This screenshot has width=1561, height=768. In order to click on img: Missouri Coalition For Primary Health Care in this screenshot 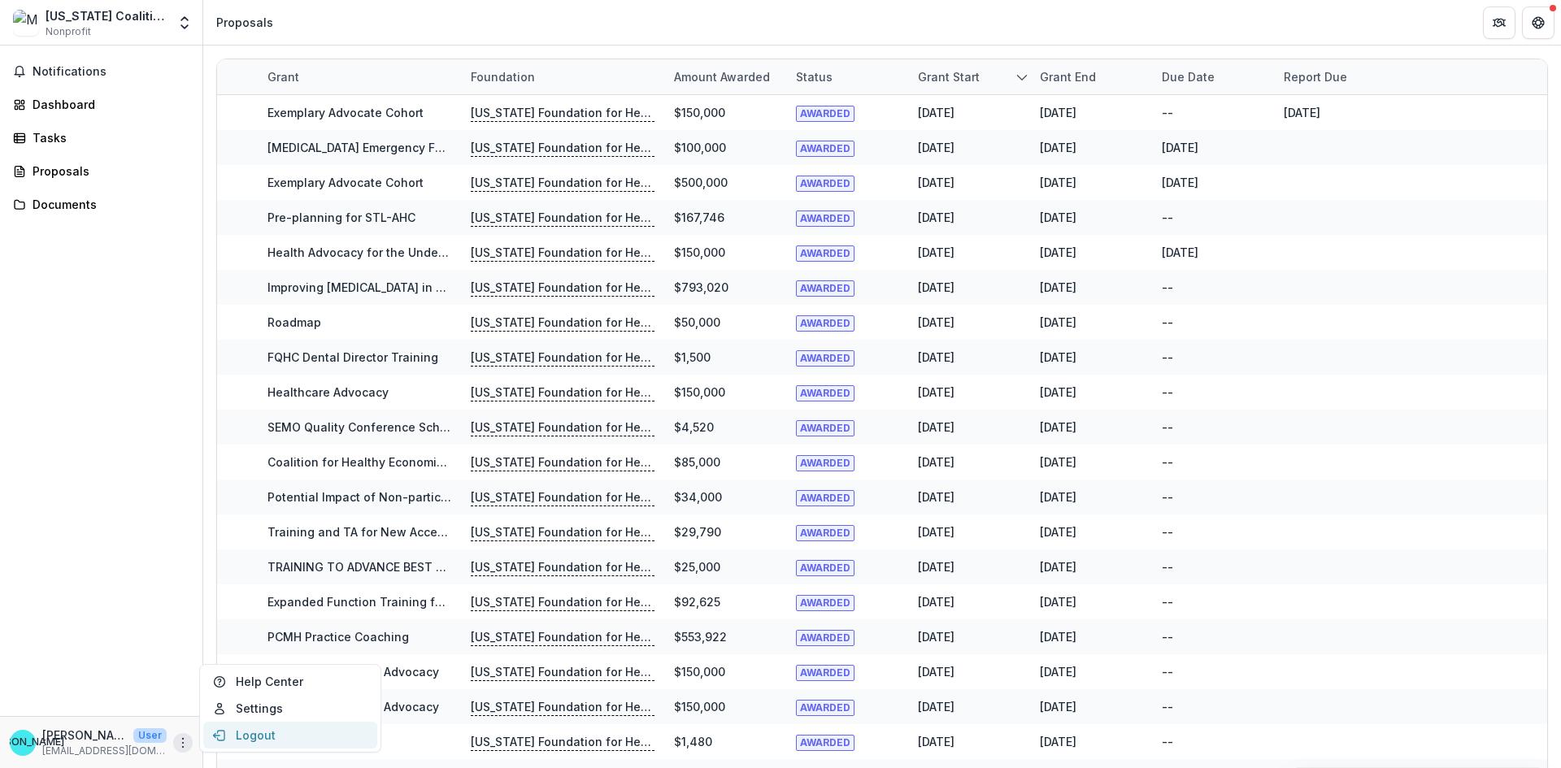, I will do `click(26, 23)`.